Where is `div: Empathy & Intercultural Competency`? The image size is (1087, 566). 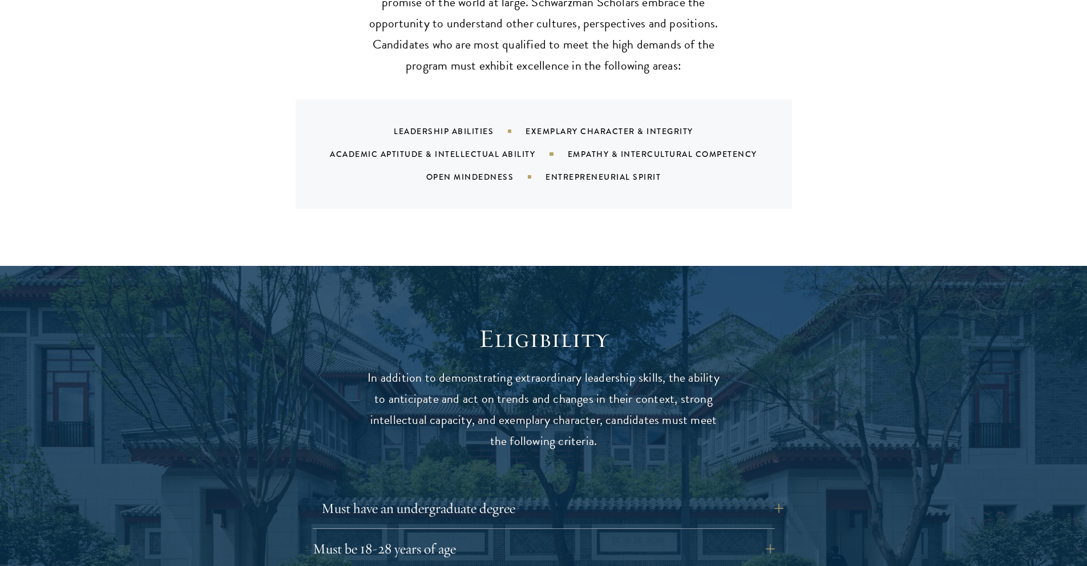 div: Empathy & Intercultural Competency is located at coordinates (677, 154).